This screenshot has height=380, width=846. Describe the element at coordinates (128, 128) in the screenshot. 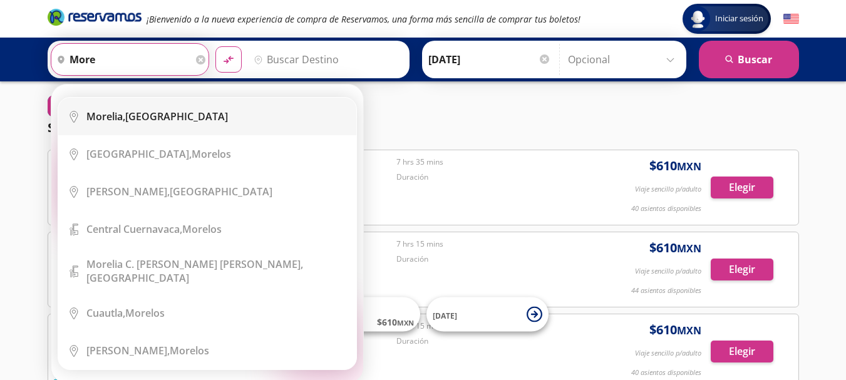

I see `p: Seleccionar horario de ida` at that location.